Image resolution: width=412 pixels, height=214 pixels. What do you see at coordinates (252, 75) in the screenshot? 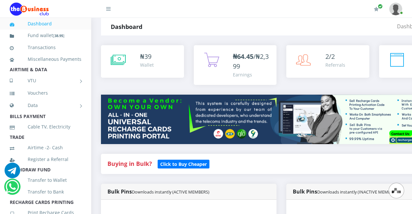
I see `div: Earnings` at bounding box center [252, 75].